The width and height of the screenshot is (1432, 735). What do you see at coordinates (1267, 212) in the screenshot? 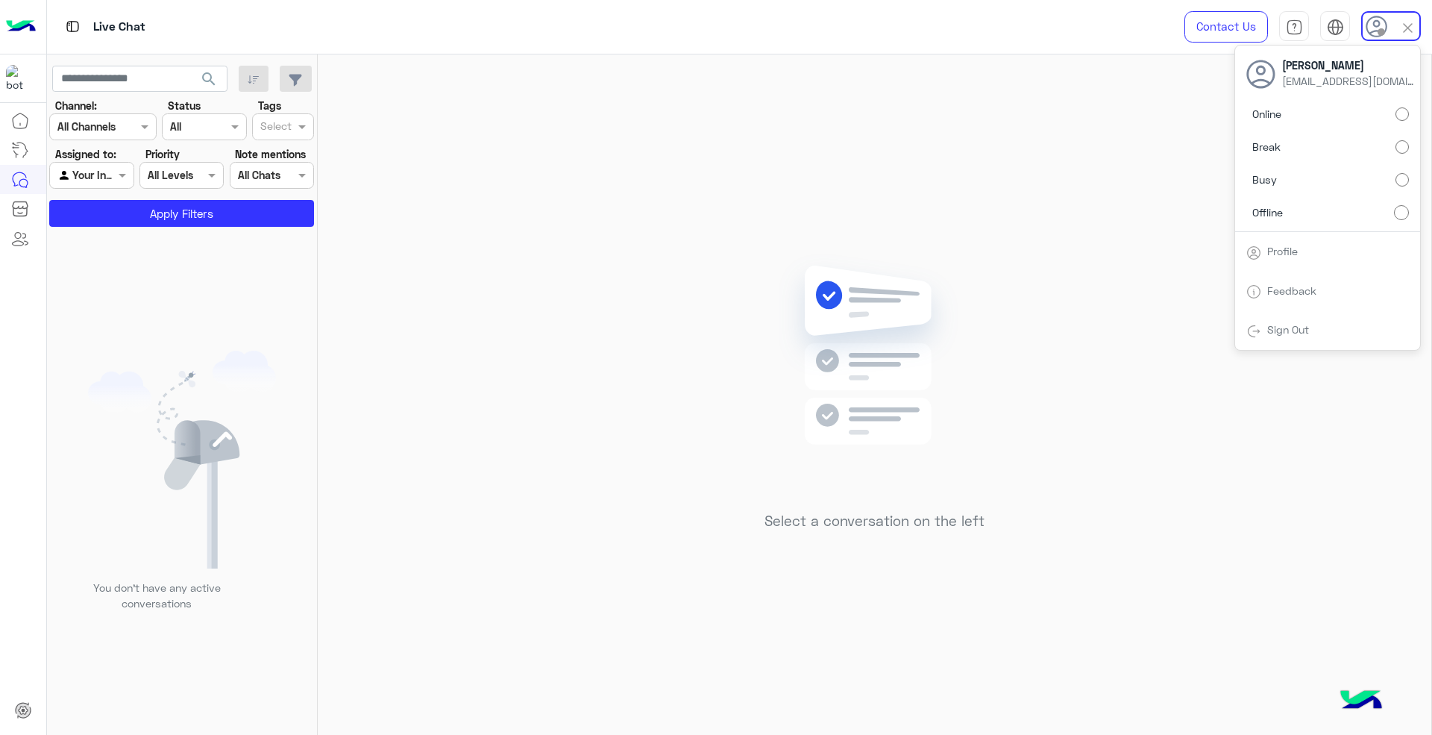
I see `span: Offline` at bounding box center [1267, 212].